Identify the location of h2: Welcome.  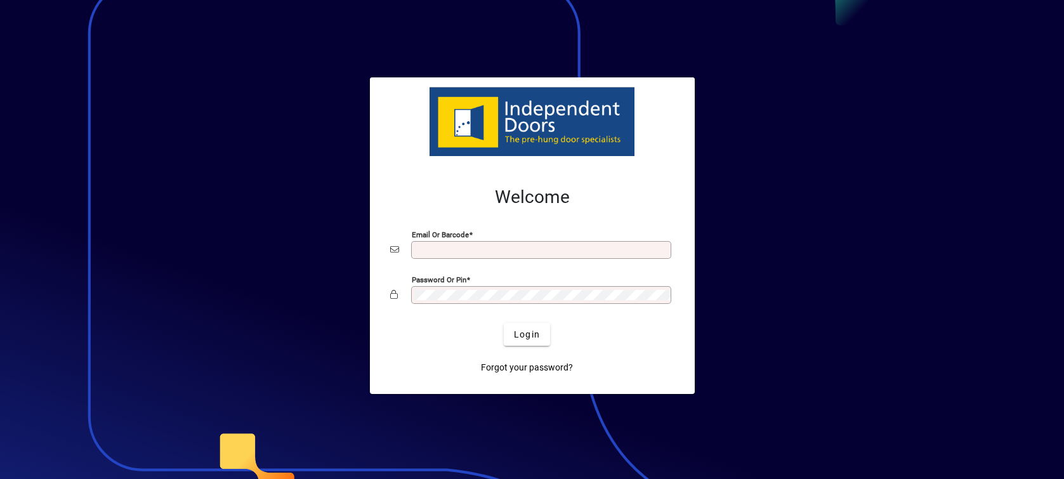
(532, 197).